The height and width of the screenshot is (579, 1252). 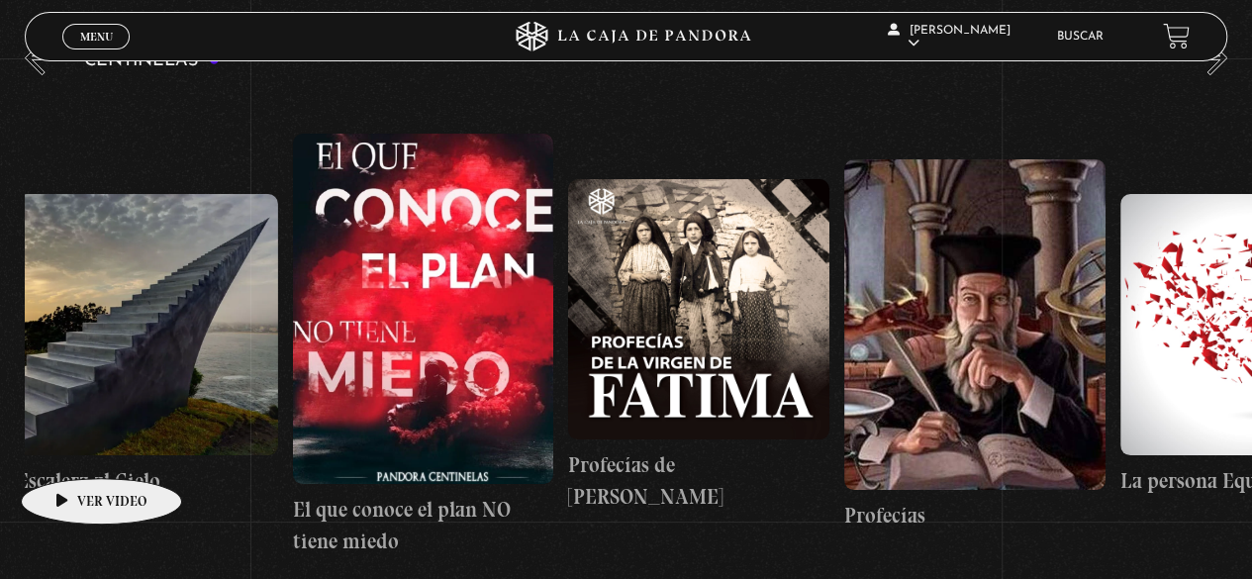 What do you see at coordinates (96, 53) in the screenshot?
I see `span: Cerrar` at bounding box center [96, 53].